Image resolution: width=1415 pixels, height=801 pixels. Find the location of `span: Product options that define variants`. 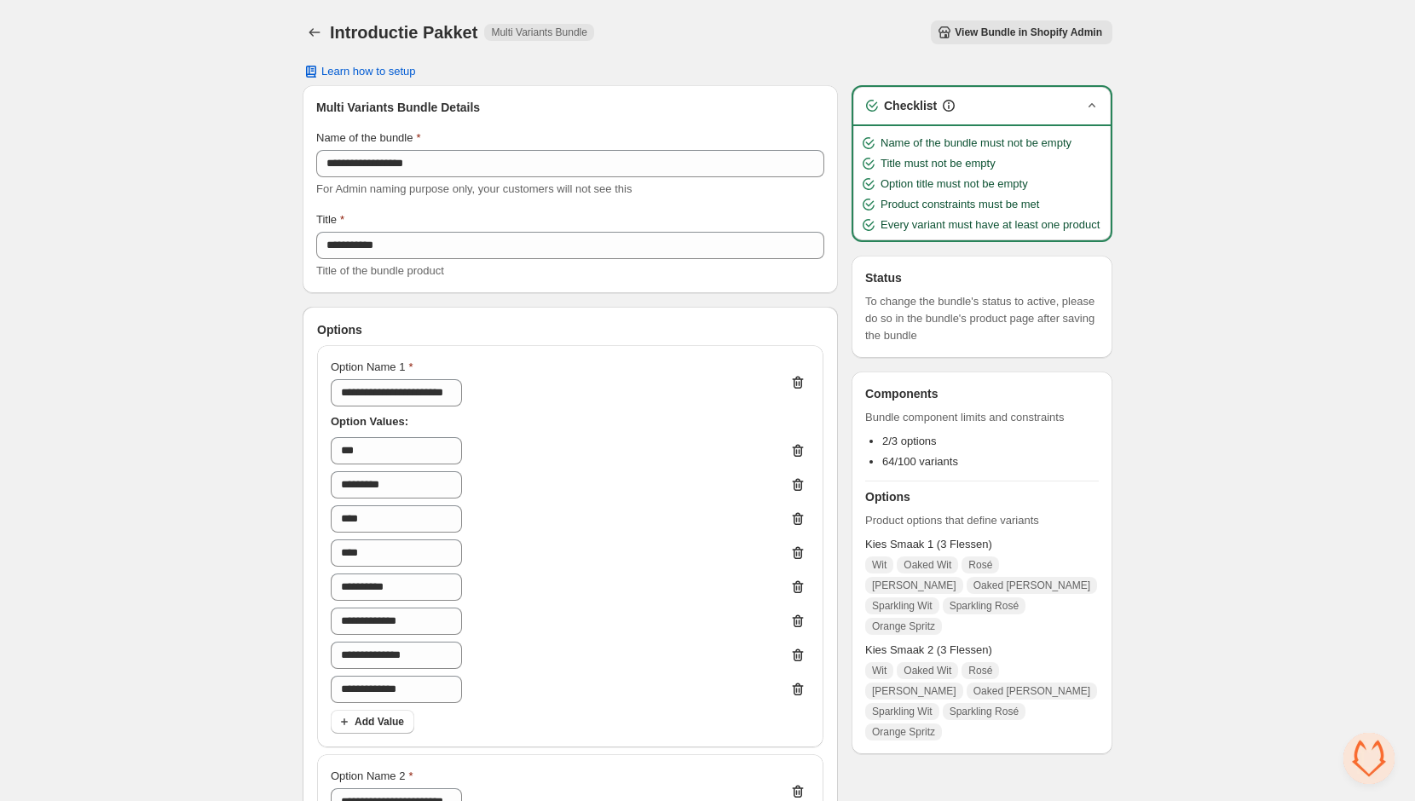

span: Product options that define variants is located at coordinates (982, 521).